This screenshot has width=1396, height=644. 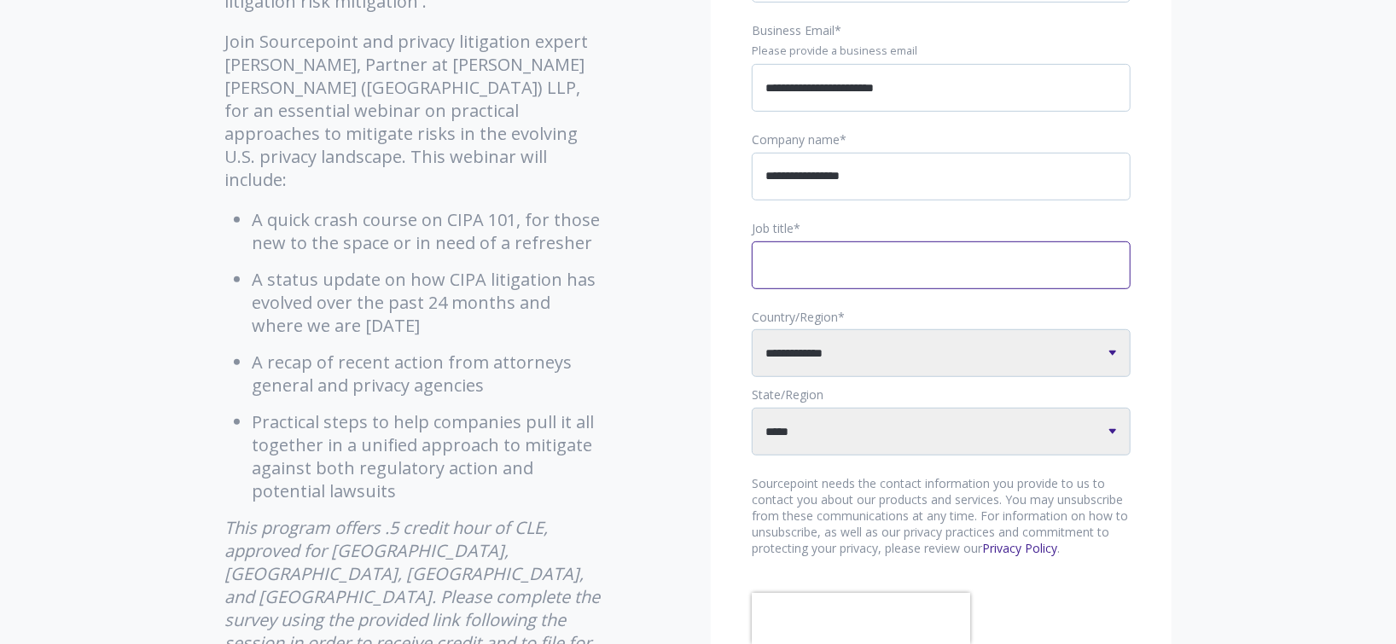 I want to click on span: State/Region, so click(x=787, y=394).